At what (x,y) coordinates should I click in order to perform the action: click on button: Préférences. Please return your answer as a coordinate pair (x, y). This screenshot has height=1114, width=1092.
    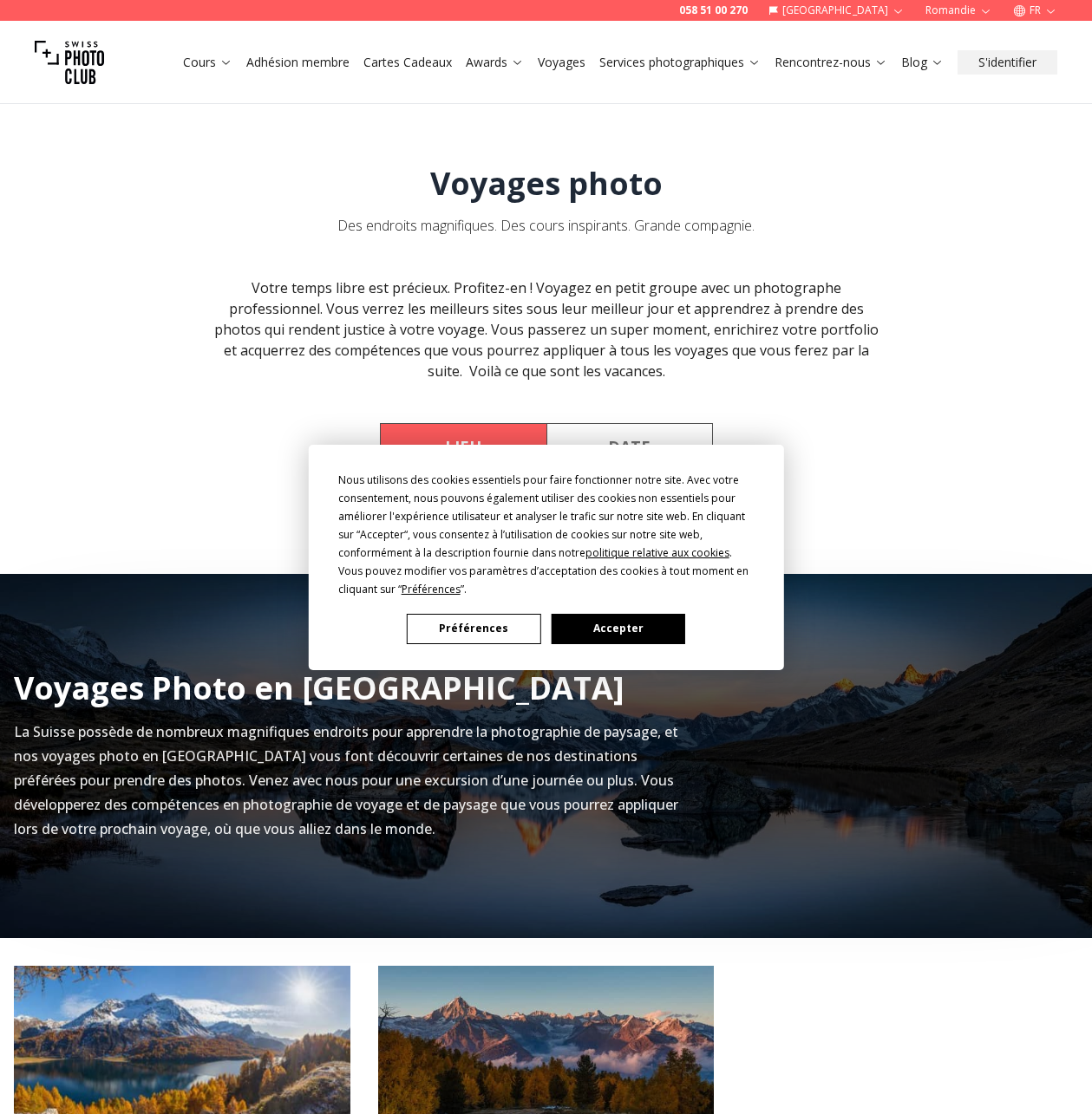
    Looking at the image, I should click on (474, 629).